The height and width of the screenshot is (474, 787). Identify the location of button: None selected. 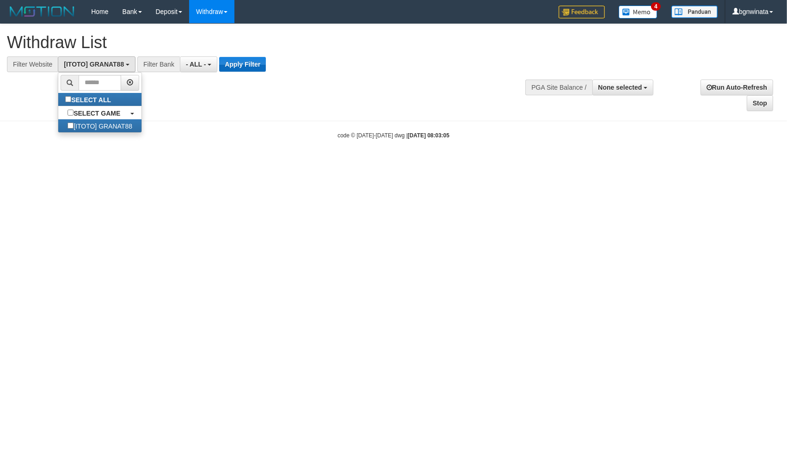
(623, 87).